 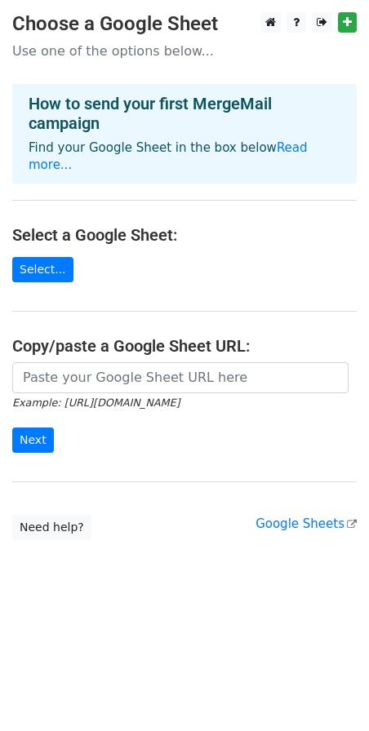 I want to click on input: Paste your Google Sheet URL here, so click(x=180, y=377).